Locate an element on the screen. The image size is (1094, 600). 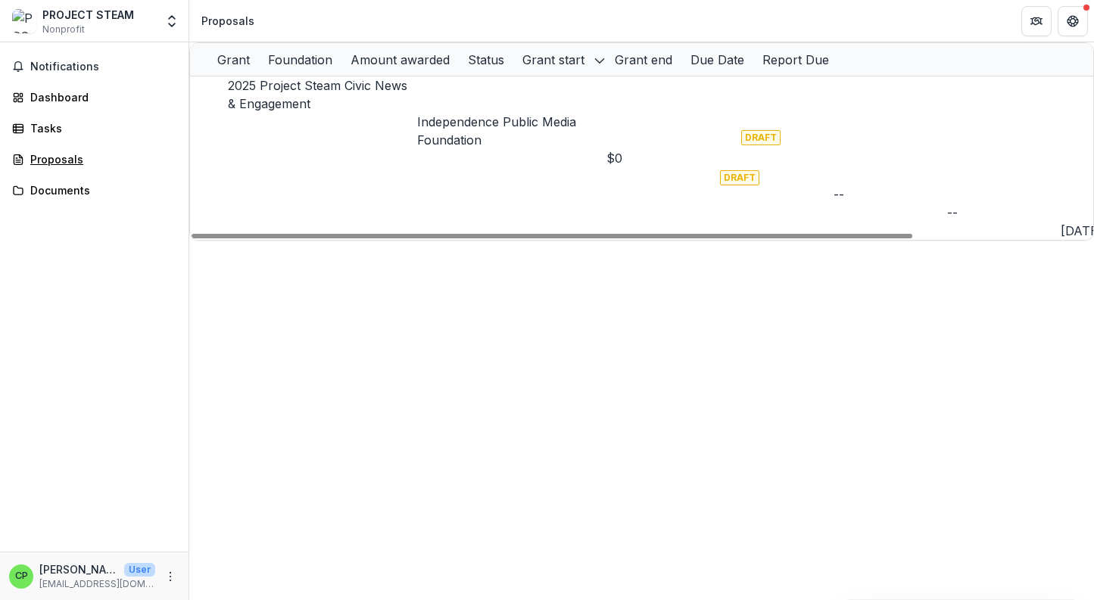
button: Open entity switcher is located at coordinates (172, 21).